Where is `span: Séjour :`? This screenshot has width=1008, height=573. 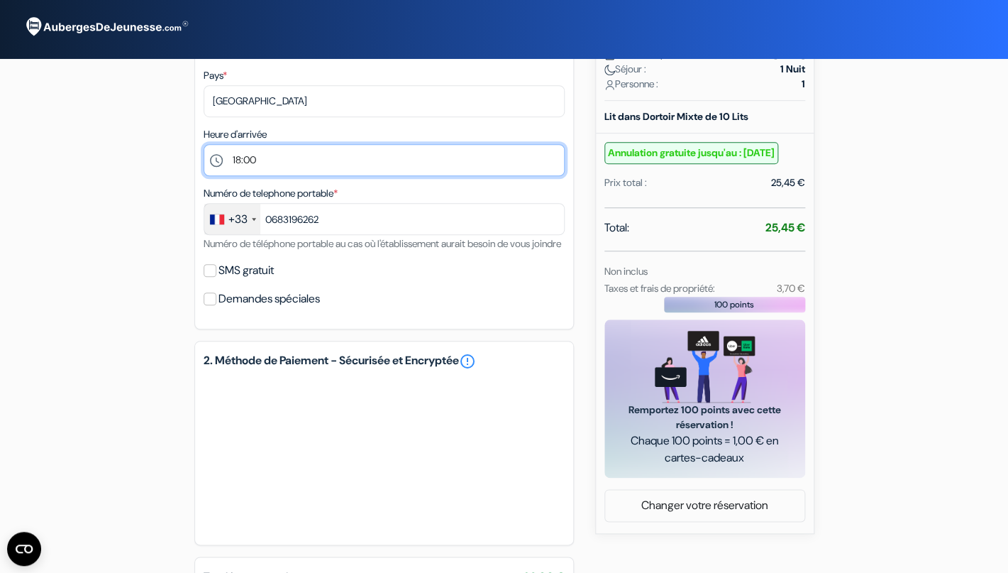
span: Séjour : is located at coordinates (625, 69).